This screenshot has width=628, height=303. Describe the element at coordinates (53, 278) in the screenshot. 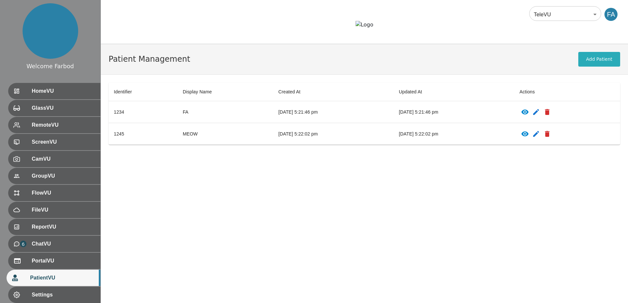

I see `div: PatientVU` at that location.